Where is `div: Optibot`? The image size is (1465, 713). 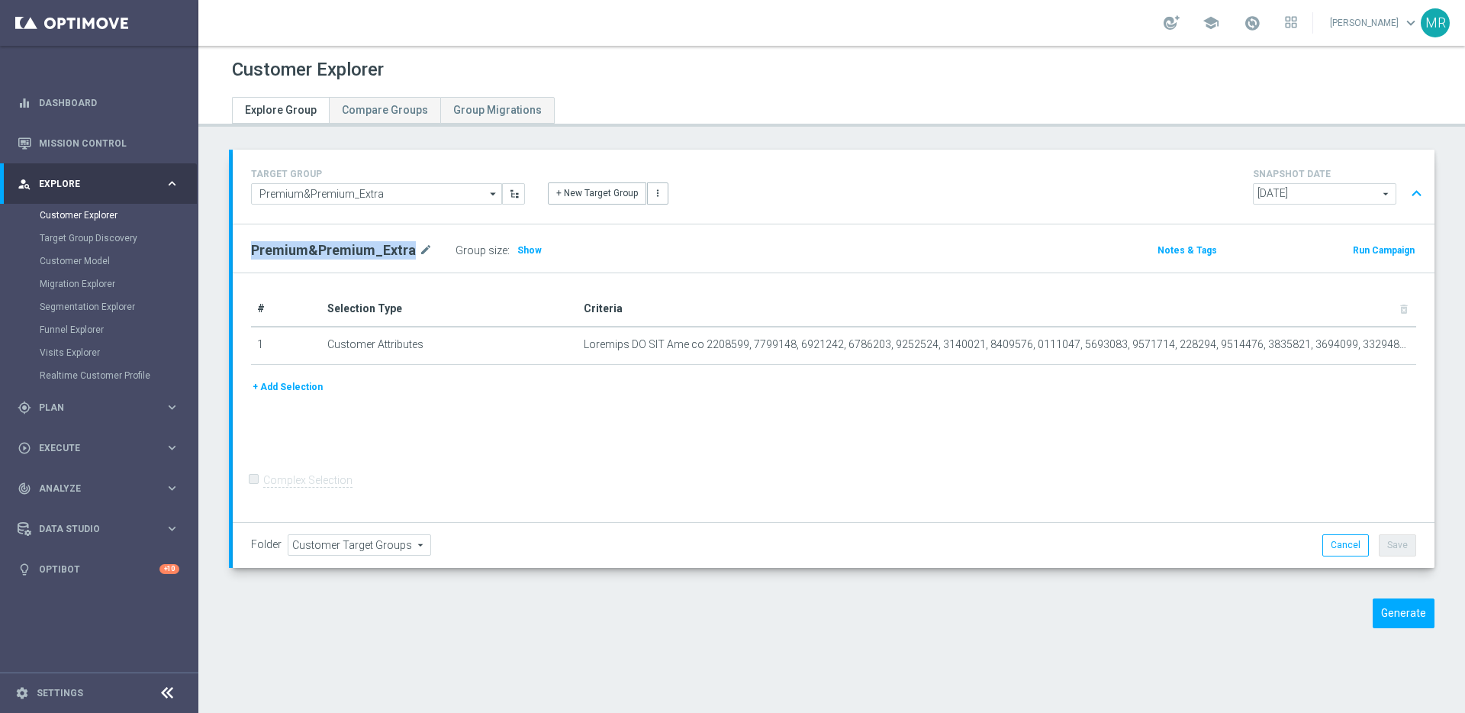
div: Optibot is located at coordinates (98, 568).